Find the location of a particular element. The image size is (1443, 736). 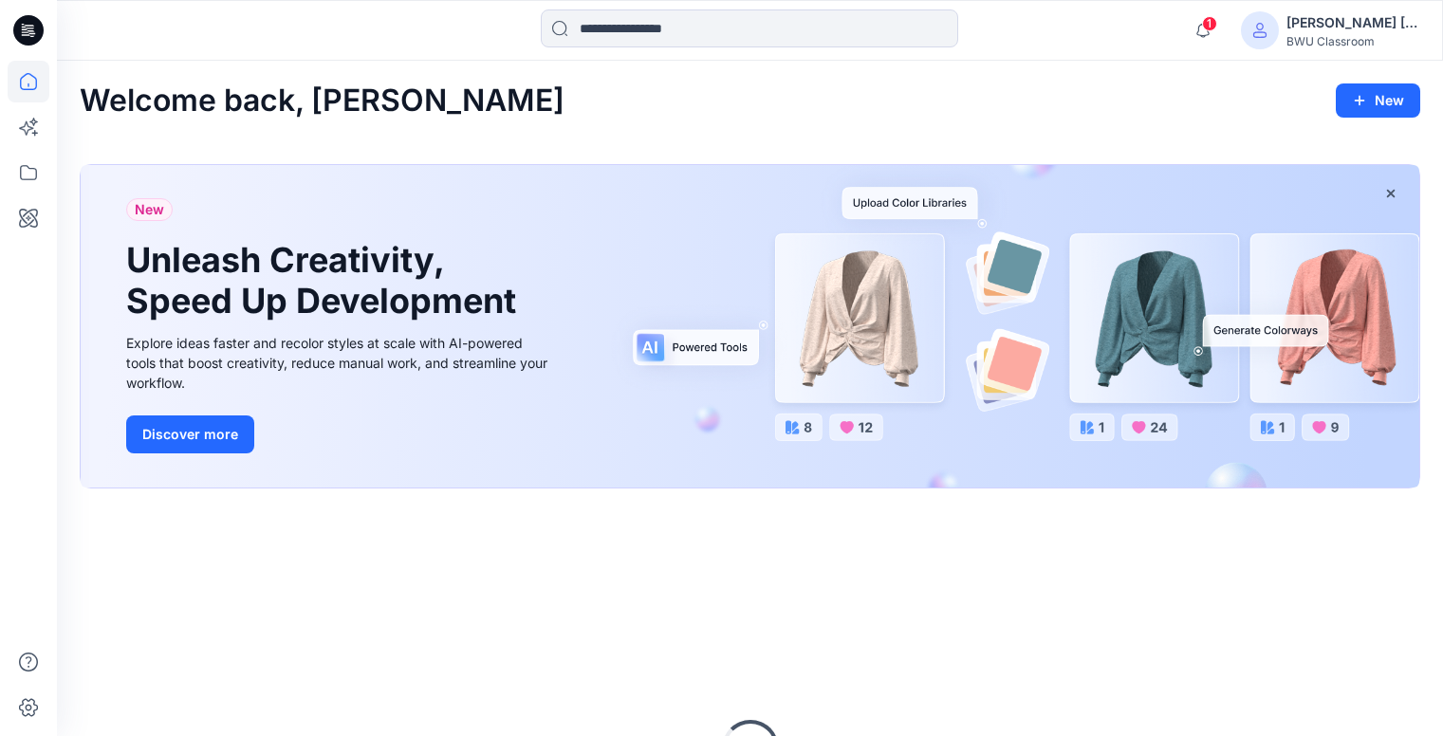

a: Discover more is located at coordinates (340, 435).